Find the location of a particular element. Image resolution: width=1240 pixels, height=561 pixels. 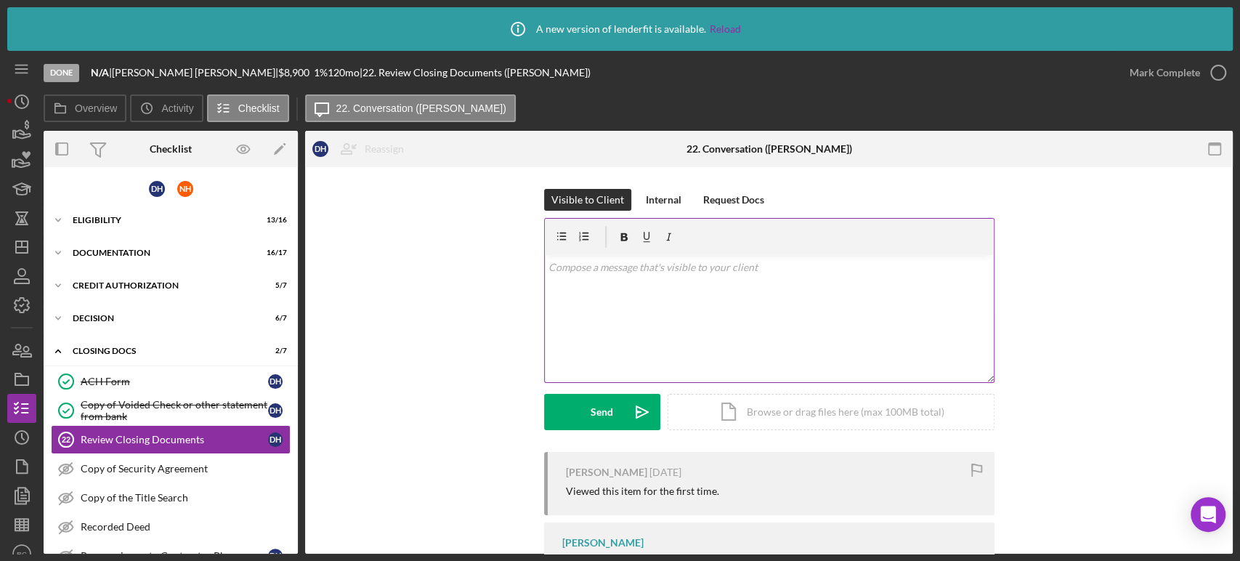

div: Internal is located at coordinates (663, 200).